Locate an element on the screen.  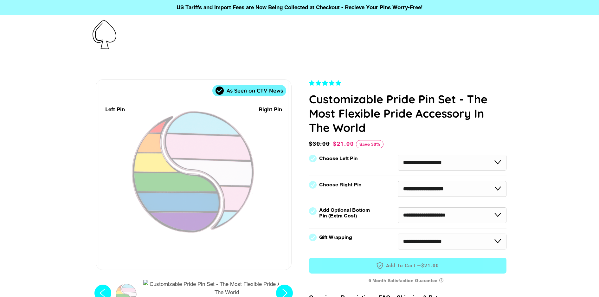
label: Add Optional Bottom Pin (Extra Cost) is located at coordinates (346, 213).